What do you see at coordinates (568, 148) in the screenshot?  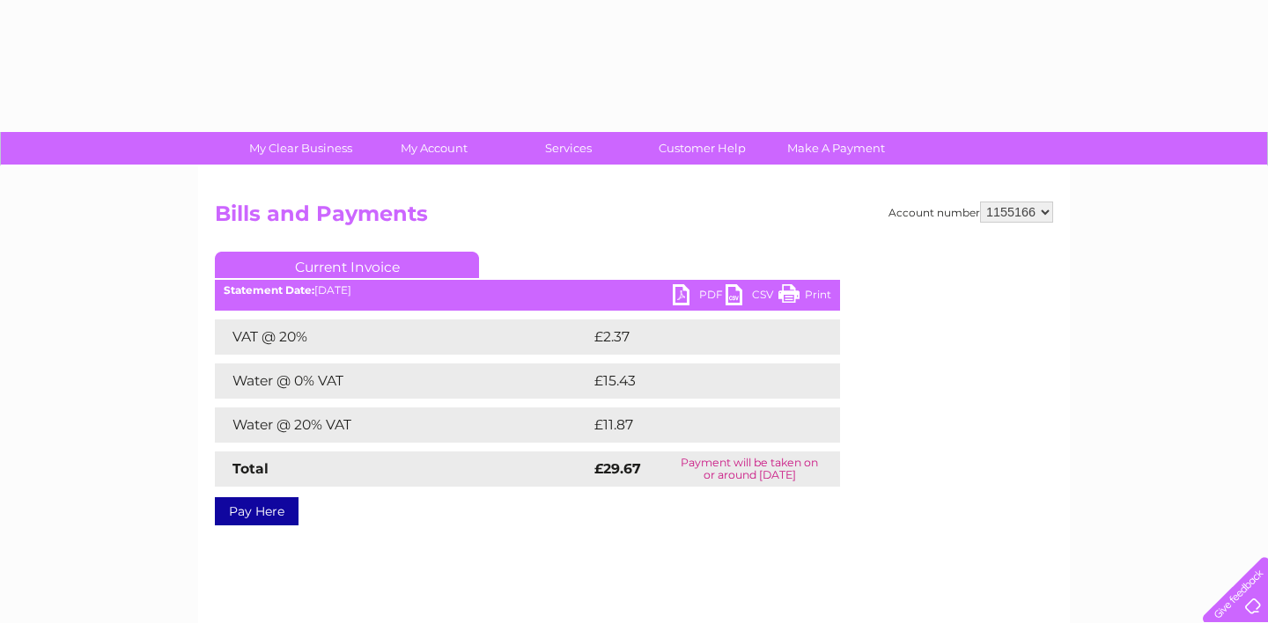 I see `a: Services` at bounding box center [568, 148].